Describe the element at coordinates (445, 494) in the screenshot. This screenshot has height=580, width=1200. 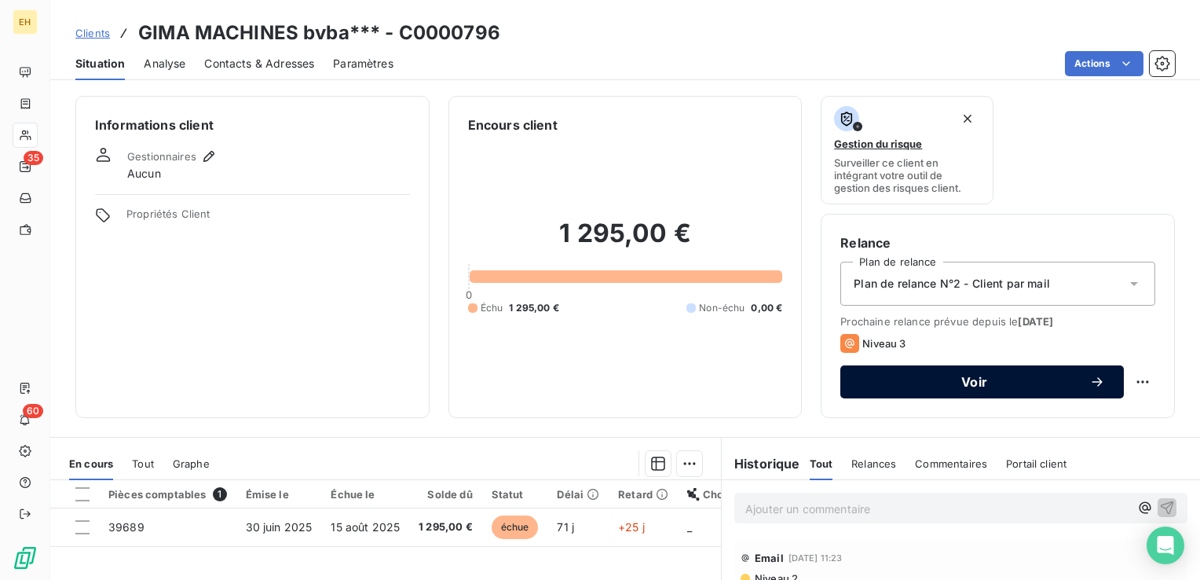
I see `div: Solde dû` at that location.